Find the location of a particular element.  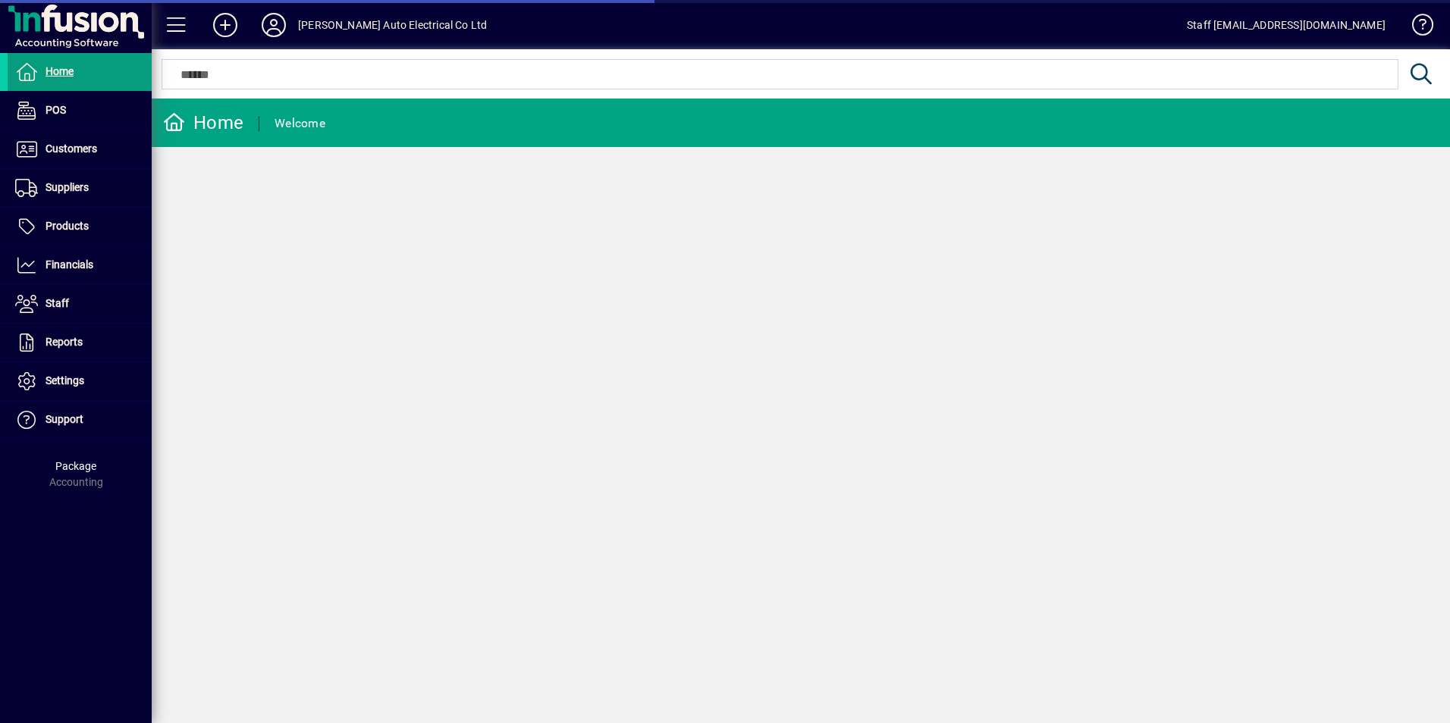

a: Knowledge Base is located at coordinates (1415, 27).